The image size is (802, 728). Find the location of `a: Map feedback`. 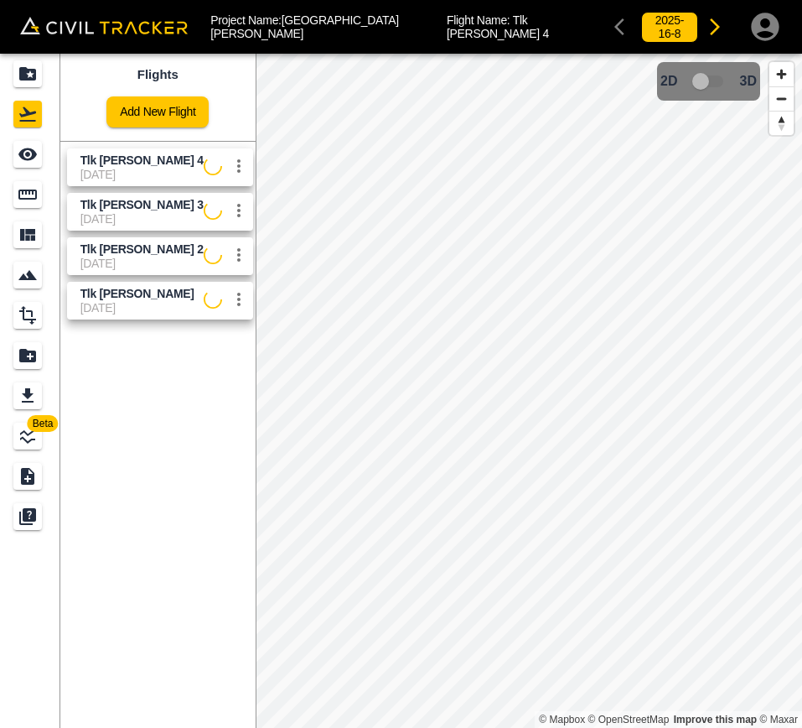

a: Map feedback is located at coordinates (715, 719).